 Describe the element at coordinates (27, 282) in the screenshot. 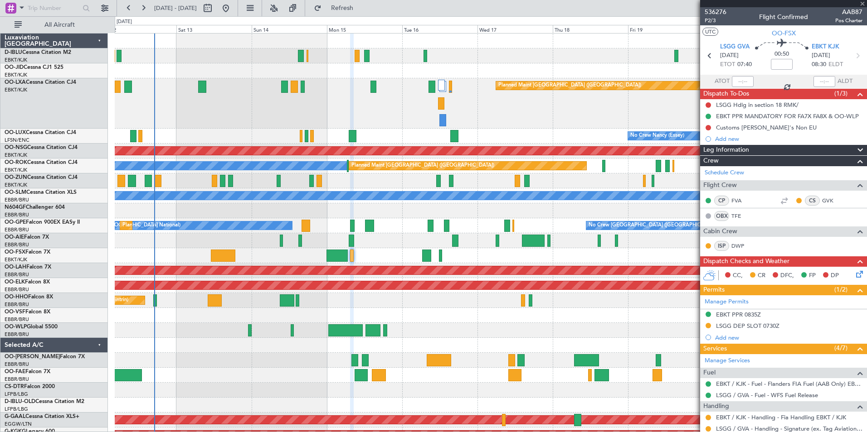

I see `a: OO-ELKFalcon 8X` at that location.